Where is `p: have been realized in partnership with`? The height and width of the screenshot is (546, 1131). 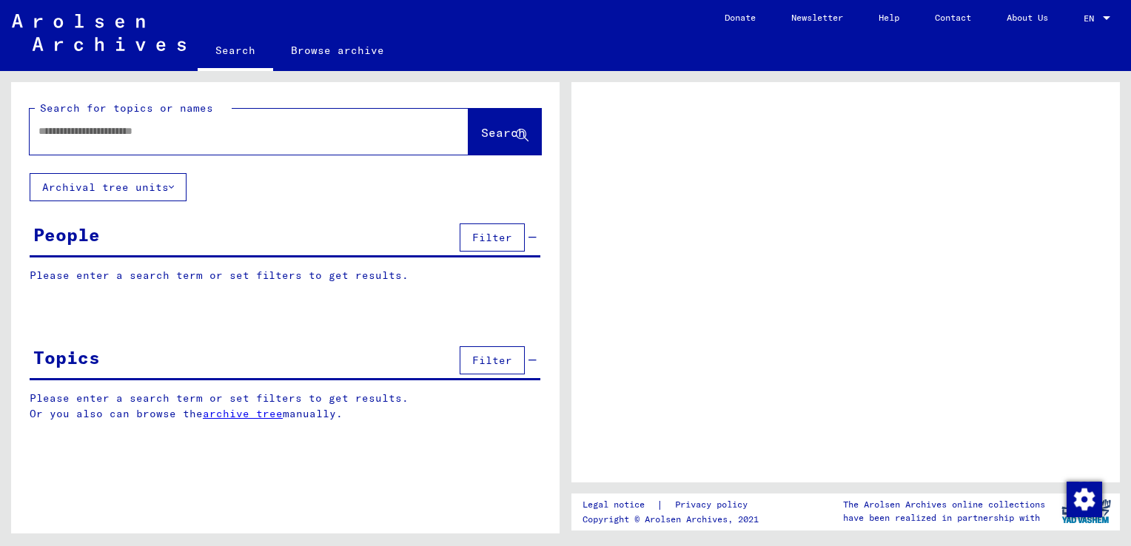 p: have been realized in partnership with is located at coordinates (944, 518).